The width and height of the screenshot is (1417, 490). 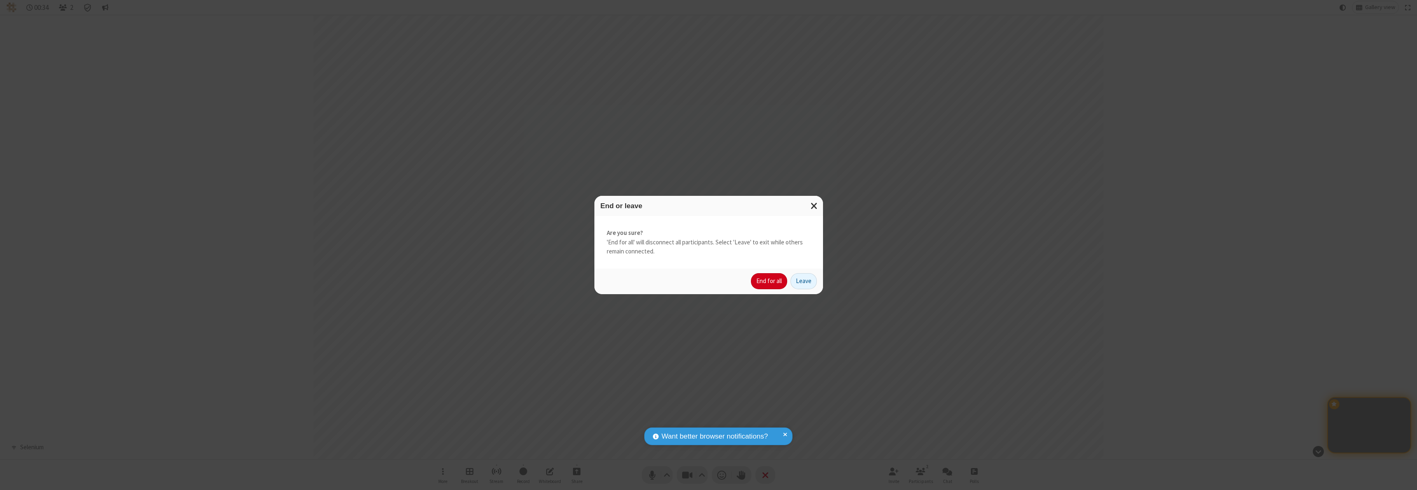 I want to click on span: Want better browser notifications?, so click(x=714, y=437).